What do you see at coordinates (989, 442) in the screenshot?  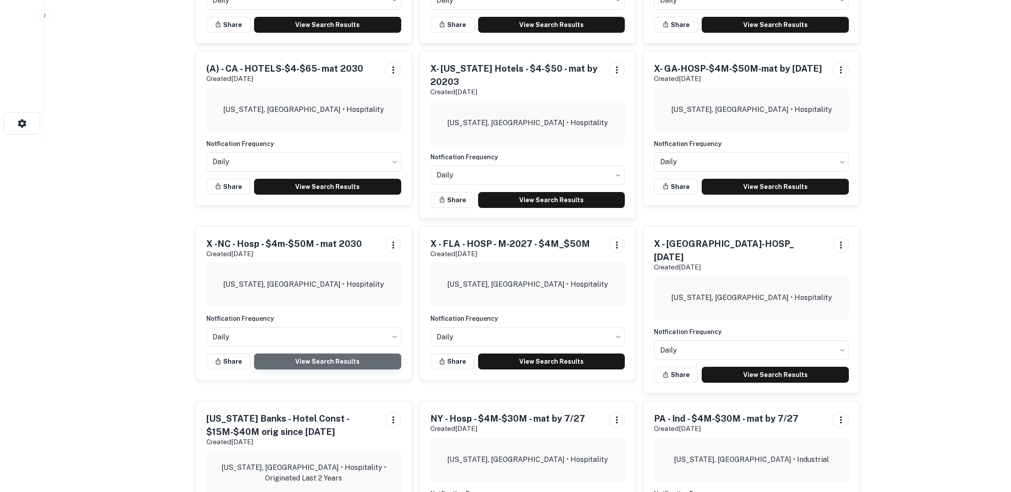 I see `div: Chat Widget` at bounding box center [989, 442].